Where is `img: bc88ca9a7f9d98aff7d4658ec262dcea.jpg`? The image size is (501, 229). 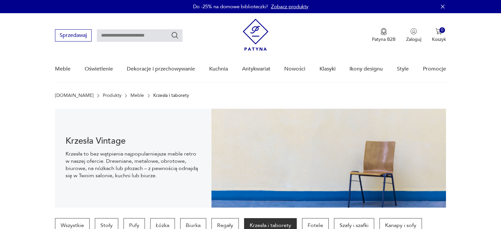 img: bc88ca9a7f9d98aff7d4658ec262dcea.jpg is located at coordinates (329, 158).